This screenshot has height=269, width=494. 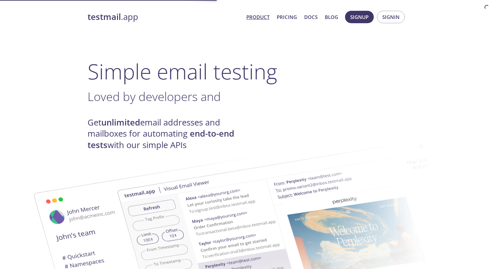 What do you see at coordinates (247, 71) in the screenshot?
I see `h1: Simple email testing` at bounding box center [247, 71].